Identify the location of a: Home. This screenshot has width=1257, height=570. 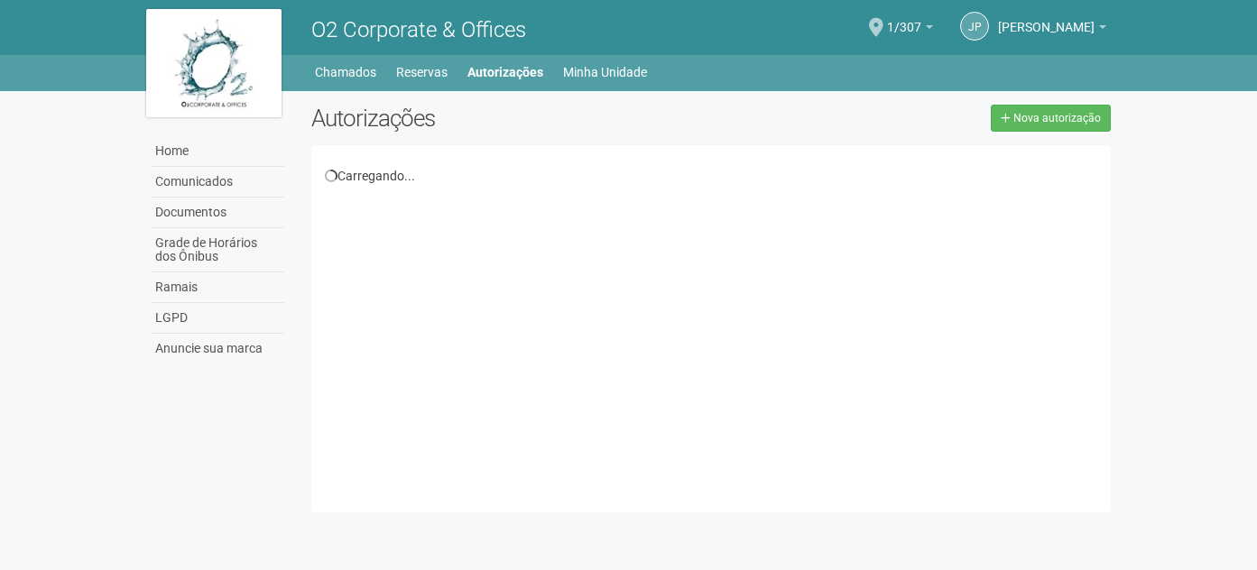
(217, 152).